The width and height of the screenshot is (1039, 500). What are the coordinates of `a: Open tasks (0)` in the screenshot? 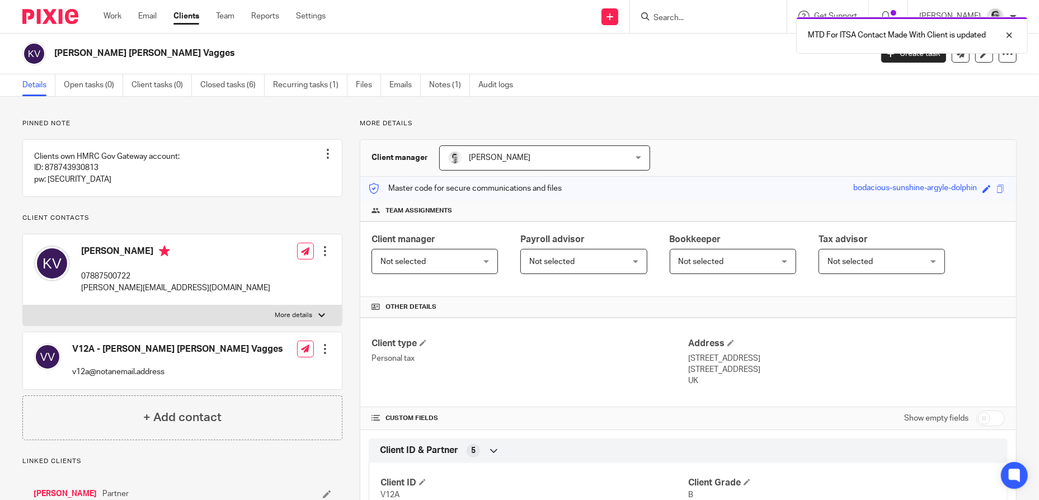 It's located at (93, 85).